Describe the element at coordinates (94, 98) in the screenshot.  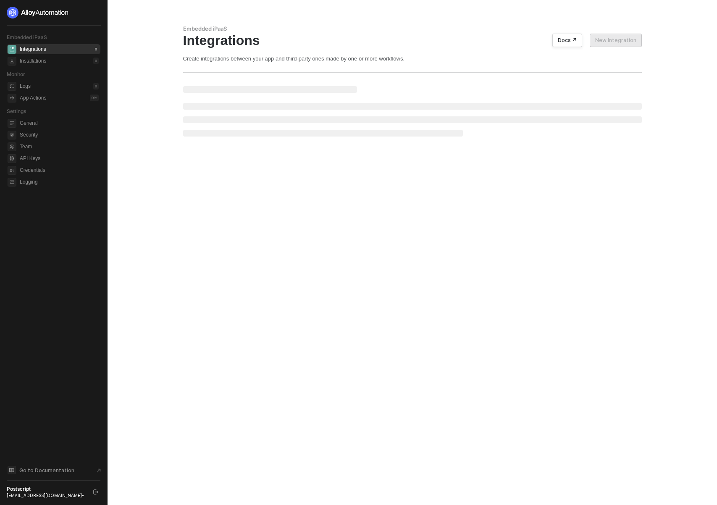
I see `div: 0 %` at that location.